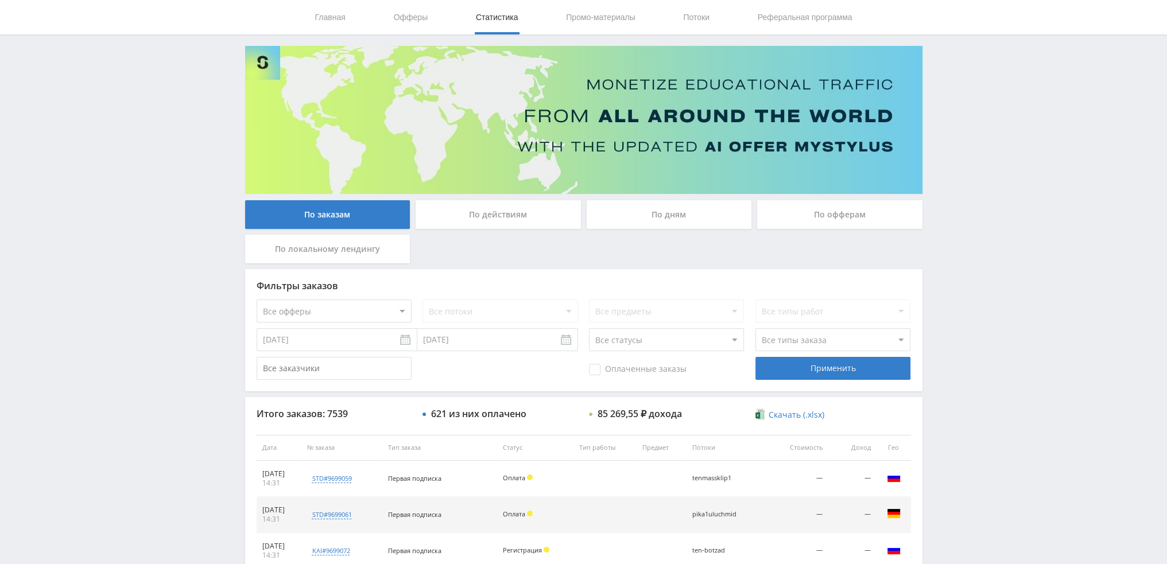  Describe the element at coordinates (661, 448) in the screenshot. I see `th: Предмет` at that location.